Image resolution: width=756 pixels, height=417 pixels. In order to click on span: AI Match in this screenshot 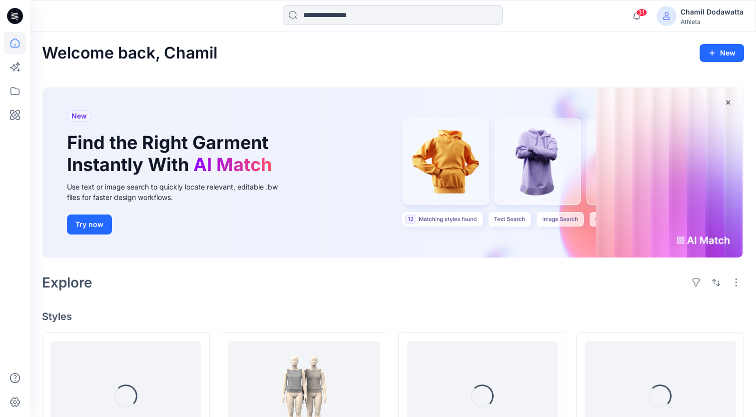, I will do `click(232, 164)`.